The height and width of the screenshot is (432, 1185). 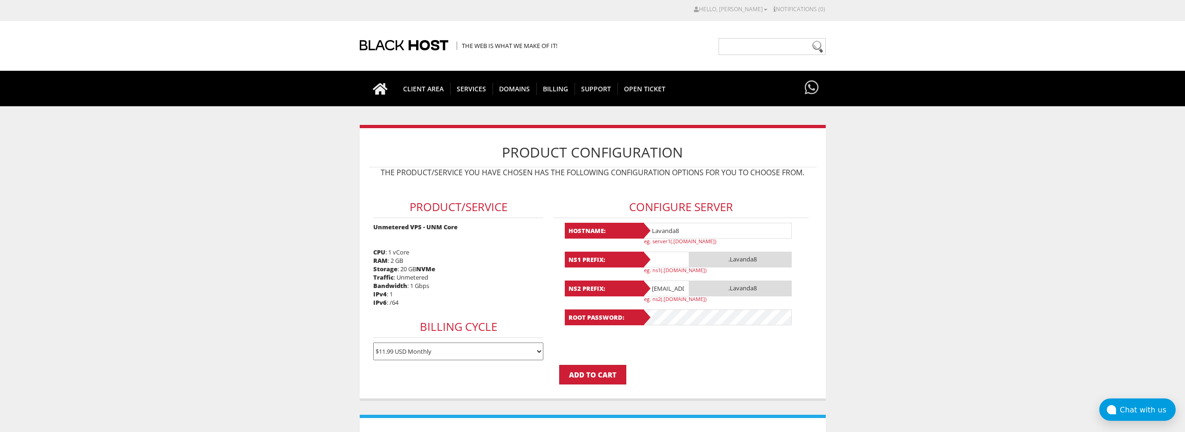 What do you see at coordinates (380, 302) in the screenshot?
I see `b: IPv6` at bounding box center [380, 302].